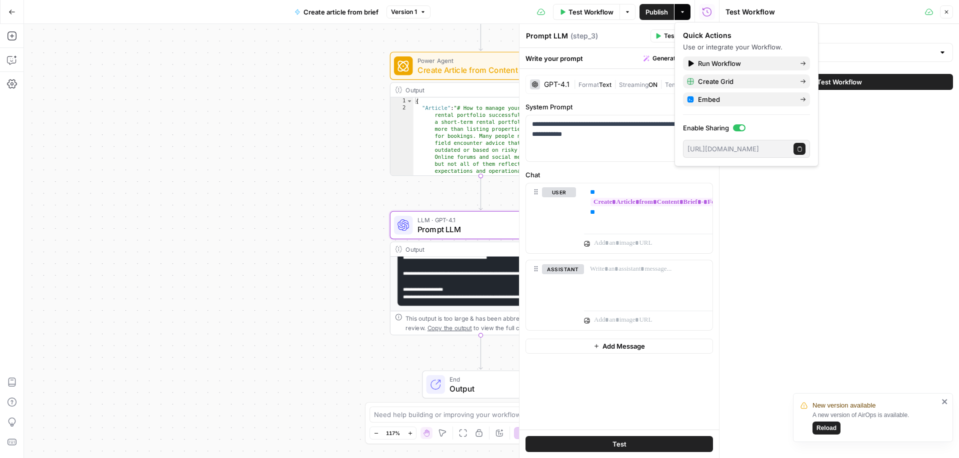  I want to click on div: 1, so click(402, 101).